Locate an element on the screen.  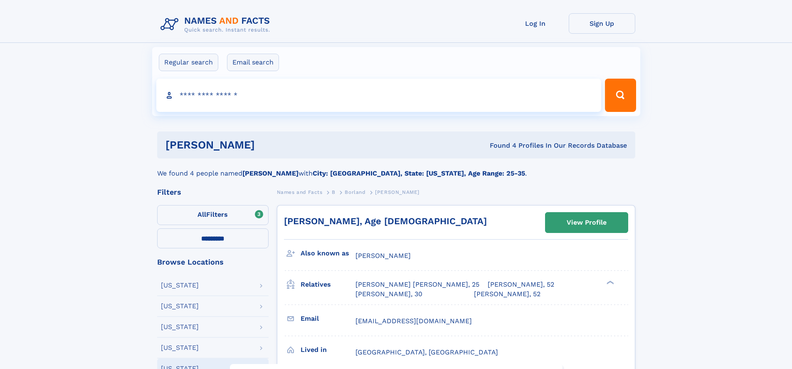
div: View Profile is located at coordinates (586, 222).